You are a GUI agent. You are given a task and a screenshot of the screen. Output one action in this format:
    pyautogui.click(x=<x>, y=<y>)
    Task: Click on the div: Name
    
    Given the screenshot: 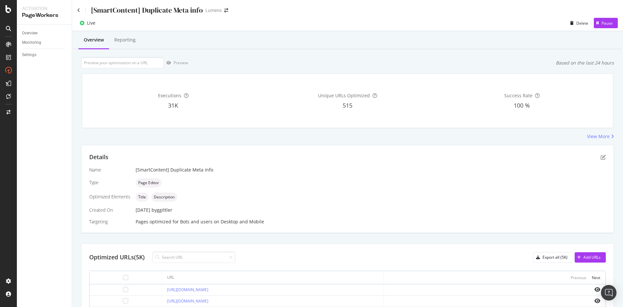 What is the action you would take?
    pyautogui.click(x=110, y=170)
    